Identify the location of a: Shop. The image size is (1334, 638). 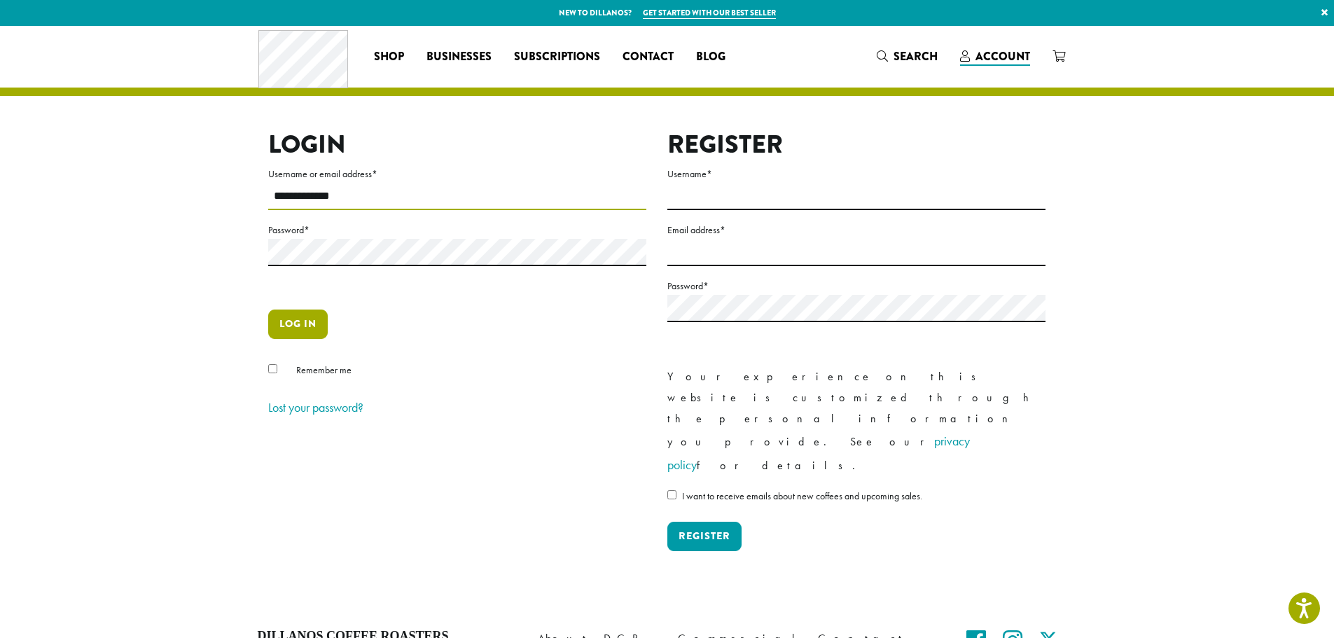
(389, 57).